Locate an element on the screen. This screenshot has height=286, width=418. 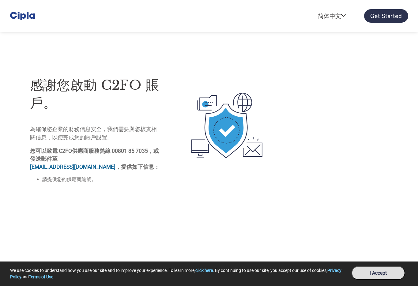
img: activated is located at coordinates (227, 126).